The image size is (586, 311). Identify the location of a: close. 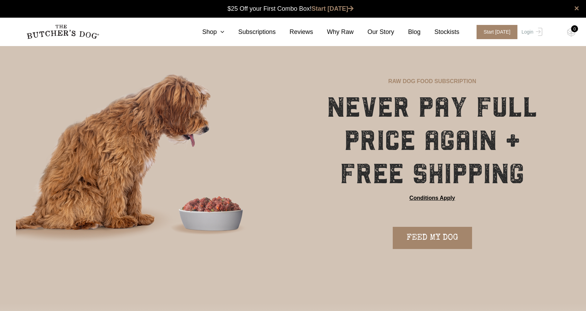
(576, 8).